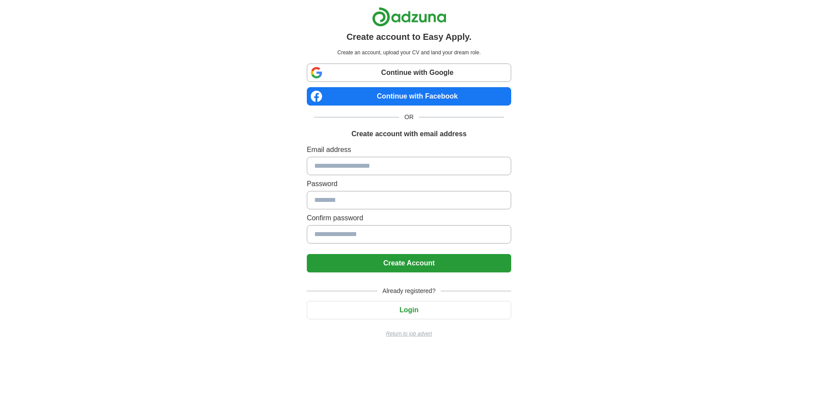 The image size is (818, 406). I want to click on p: Create an account, upload your CV and land your dream role., so click(409, 53).